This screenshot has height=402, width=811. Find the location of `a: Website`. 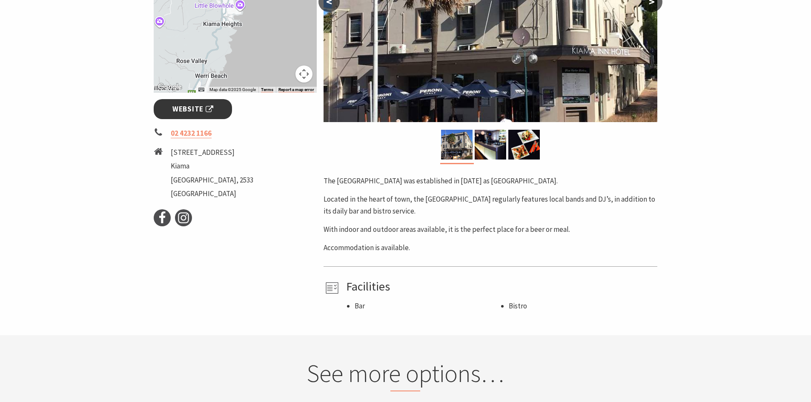

a: Website is located at coordinates (193, 109).